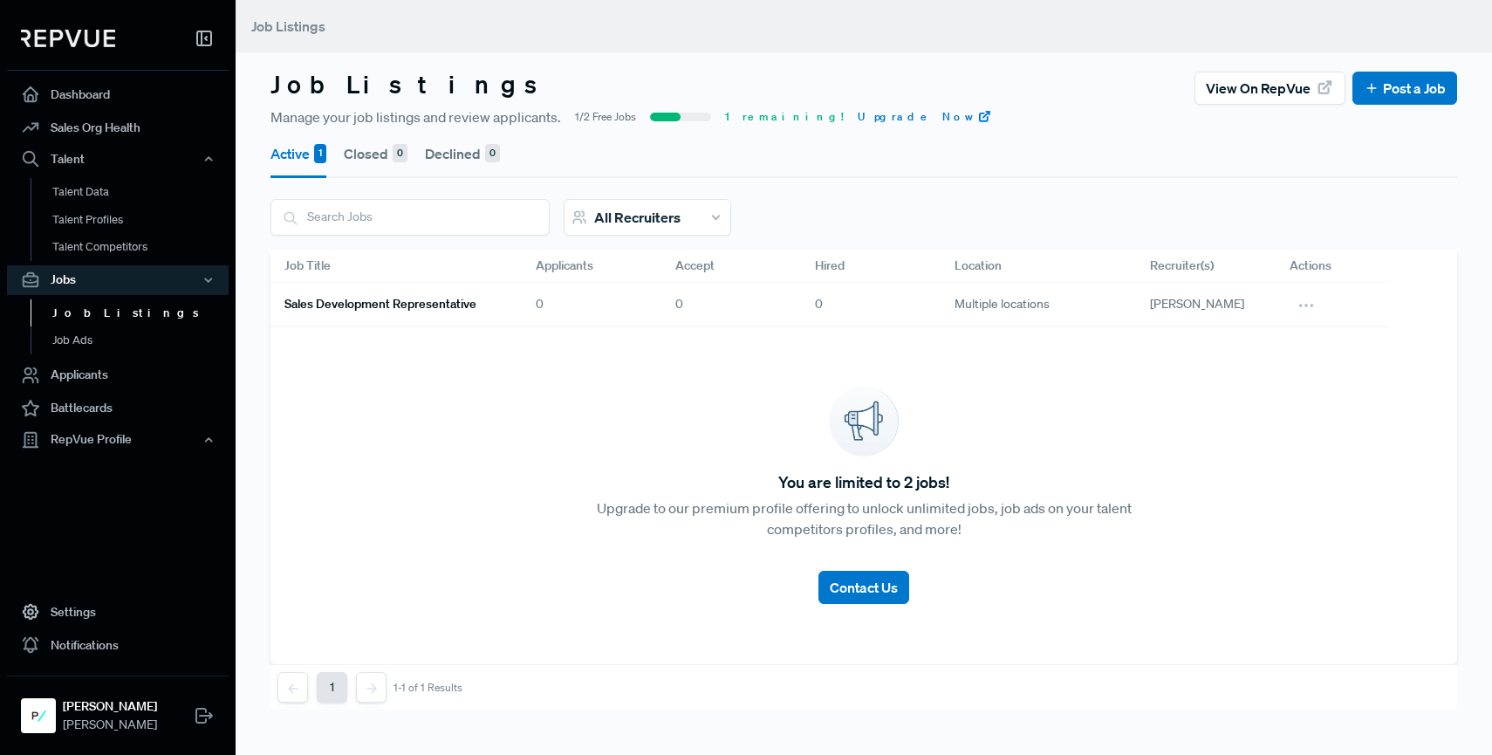 The height and width of the screenshot is (755, 1492). What do you see at coordinates (141, 220) in the screenshot?
I see `a: Talent Profiles` at bounding box center [141, 220].